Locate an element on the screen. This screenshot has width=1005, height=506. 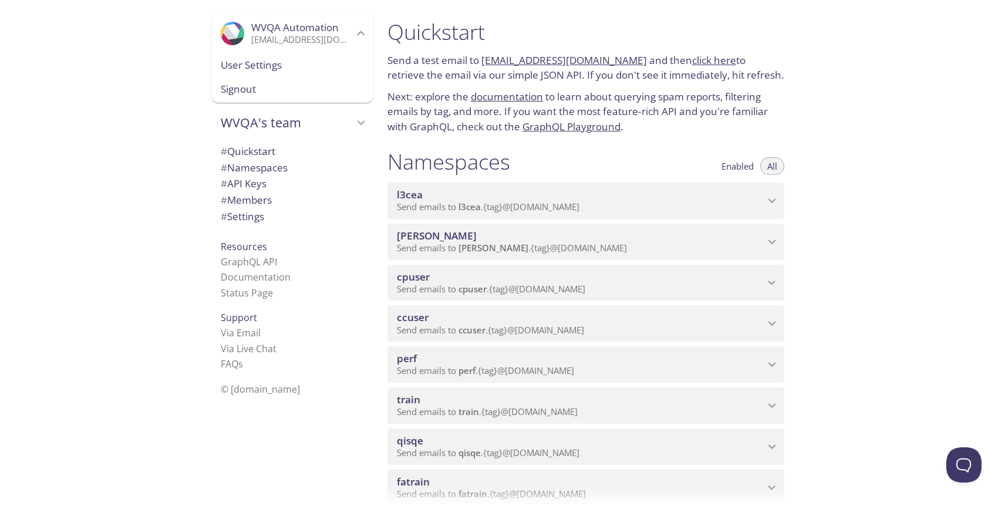
span: fatrain is located at coordinates (413, 482).